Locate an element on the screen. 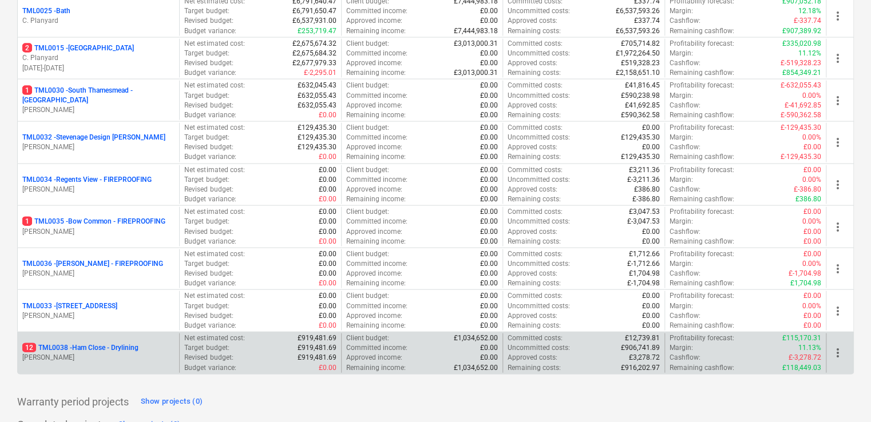 The width and height of the screenshot is (871, 422). p: TML0035 - Bow Common - FIREPROOFING is located at coordinates (94, 221).